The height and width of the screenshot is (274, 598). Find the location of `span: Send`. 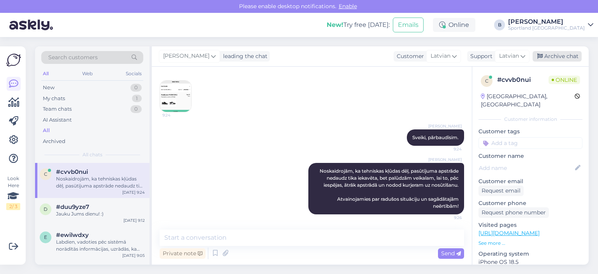

span: Send is located at coordinates (451, 253).